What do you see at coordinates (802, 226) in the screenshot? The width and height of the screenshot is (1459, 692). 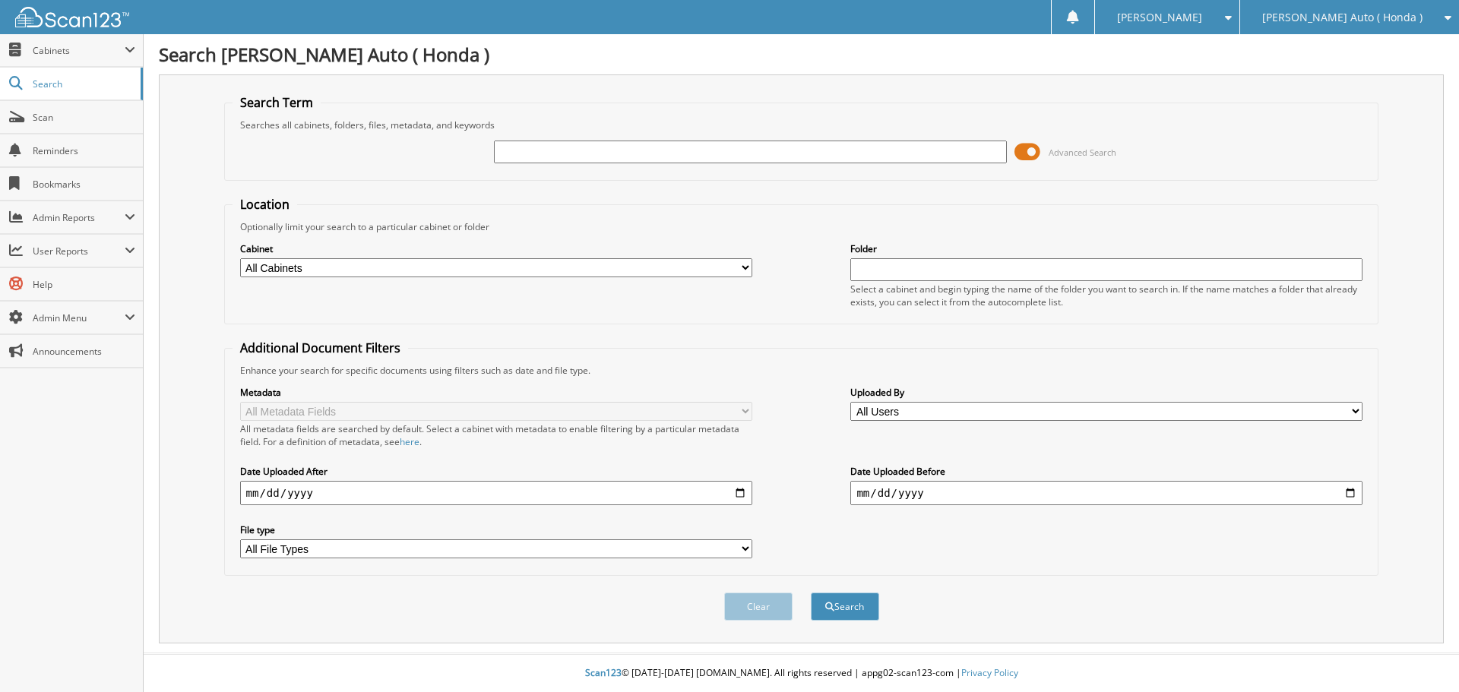 I see `div: Optionally limit your search to a particular cabinet or folder` at bounding box center [802, 226].